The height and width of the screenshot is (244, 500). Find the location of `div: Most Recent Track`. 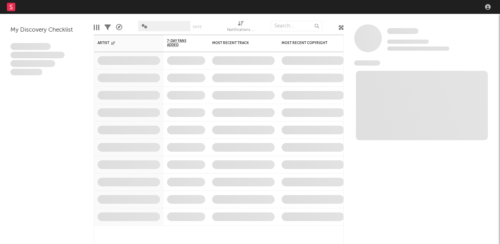

div: Most Recent Track is located at coordinates (238, 43).